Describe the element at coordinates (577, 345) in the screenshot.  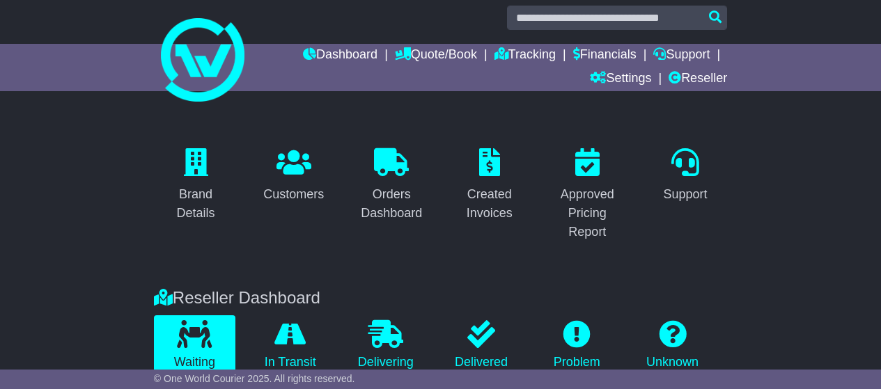
I see `a: Problem` at that location.